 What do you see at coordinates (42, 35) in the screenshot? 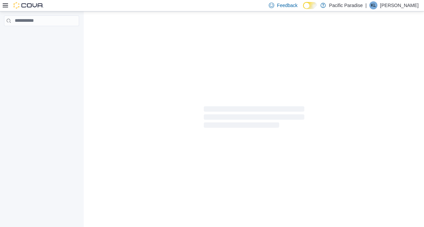
I see `nav: Complex example` at bounding box center [42, 35].